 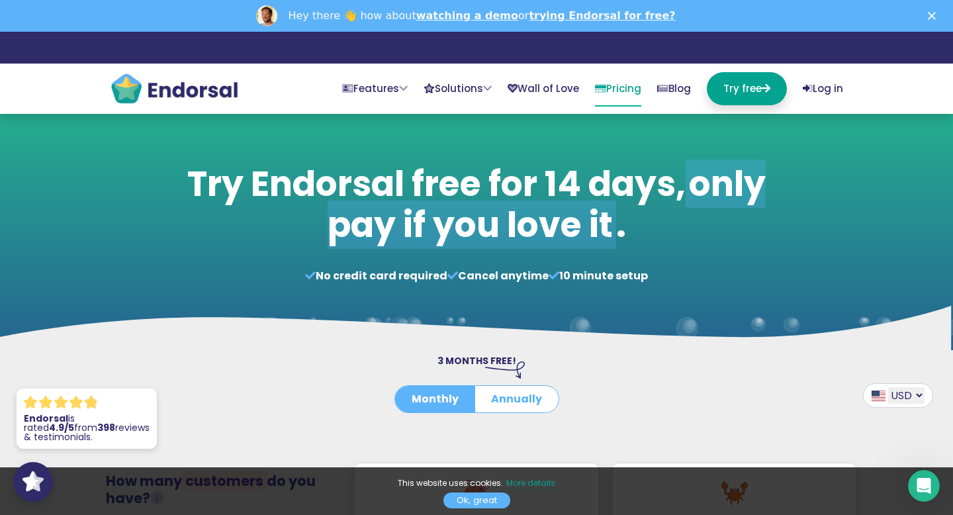 What do you see at coordinates (106, 428) in the screenshot?
I see `strong: 398` at bounding box center [106, 428].